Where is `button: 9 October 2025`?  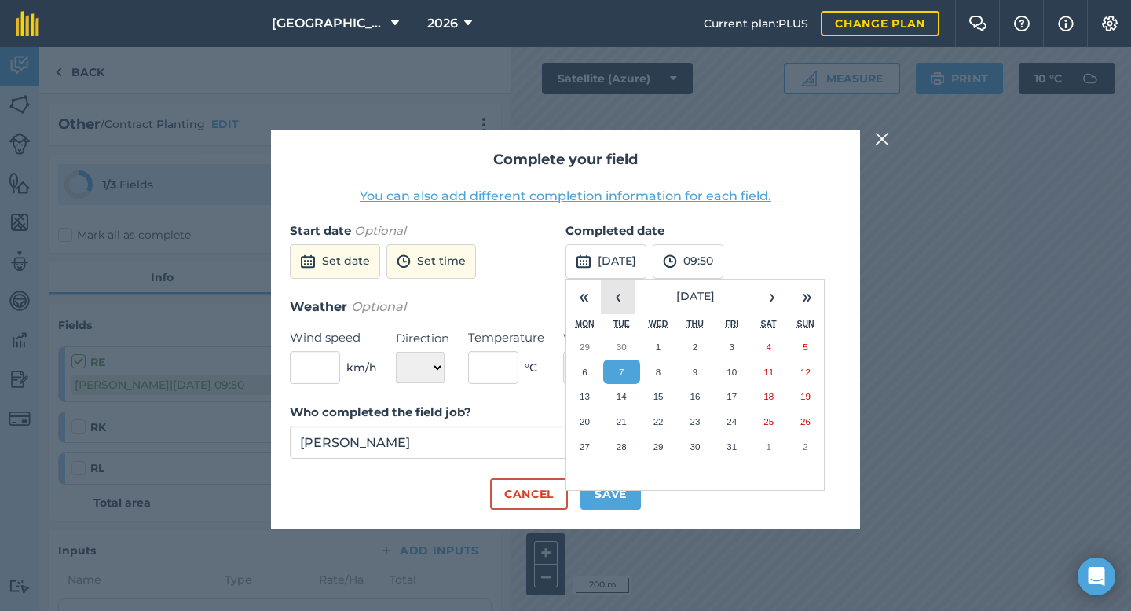
button: 9 October 2025 is located at coordinates (695, 372).